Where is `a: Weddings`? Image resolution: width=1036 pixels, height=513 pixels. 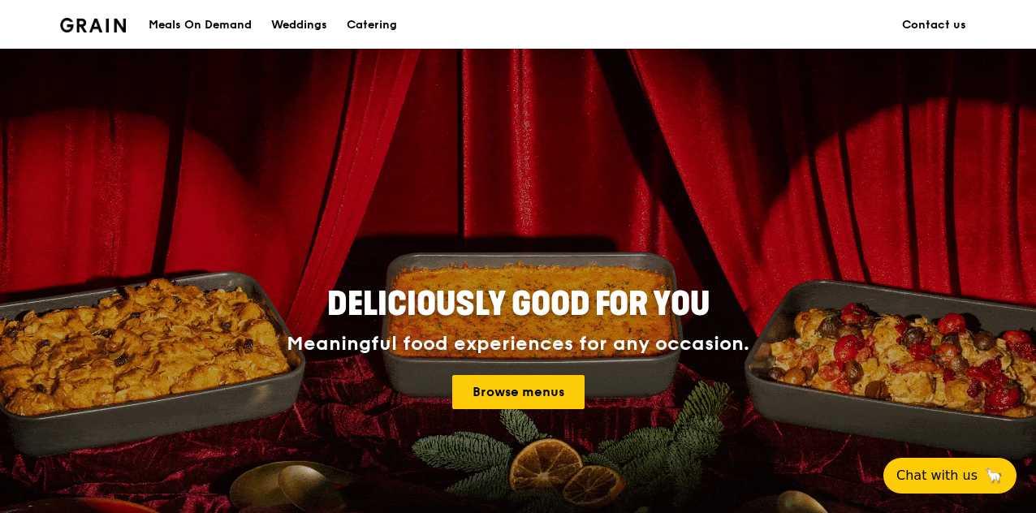 a: Weddings is located at coordinates (299, 25).